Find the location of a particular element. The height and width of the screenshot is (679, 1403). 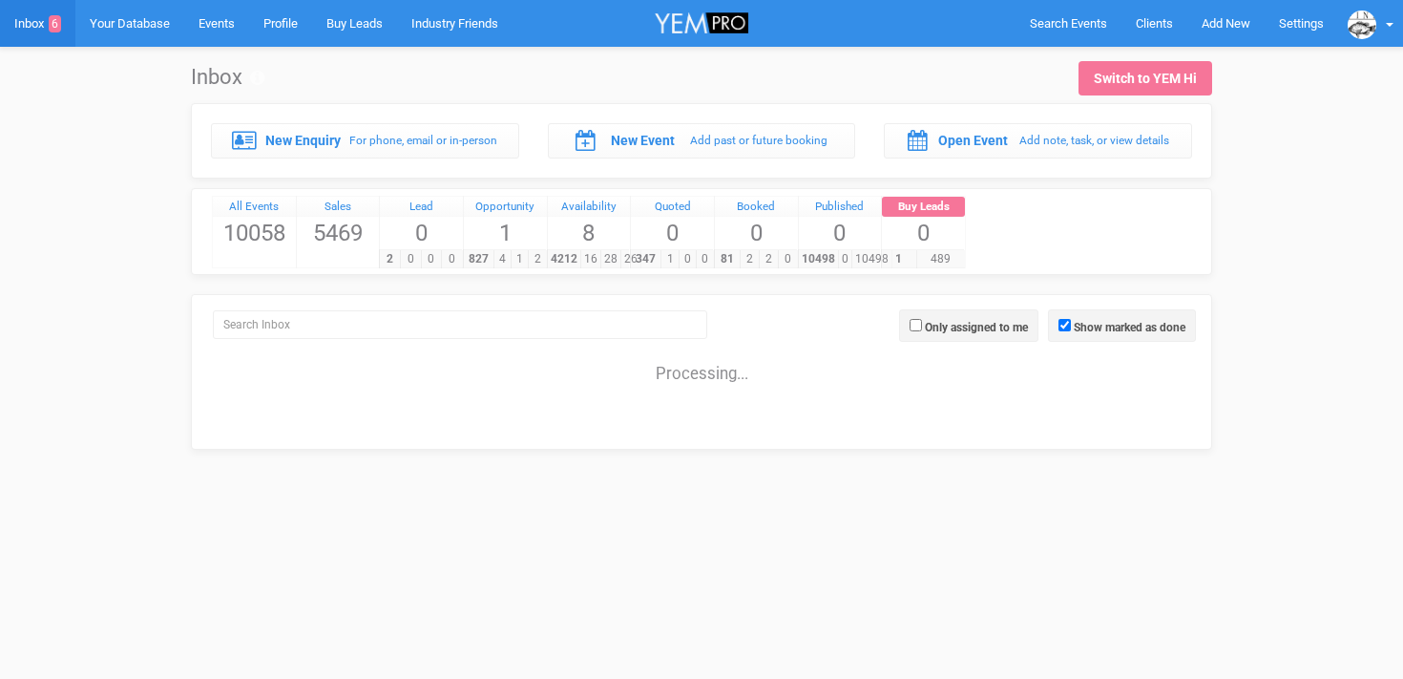

a: Opportunity is located at coordinates (505, 207).